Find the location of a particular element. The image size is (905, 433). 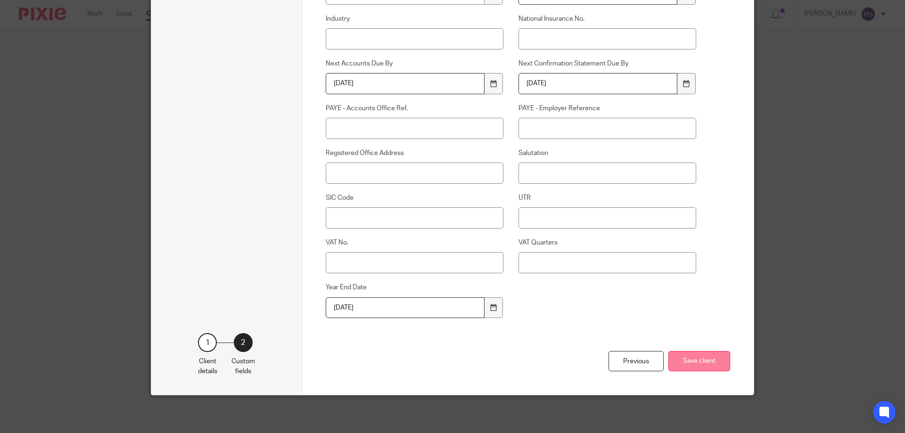

div: Previous is located at coordinates (636, 361).